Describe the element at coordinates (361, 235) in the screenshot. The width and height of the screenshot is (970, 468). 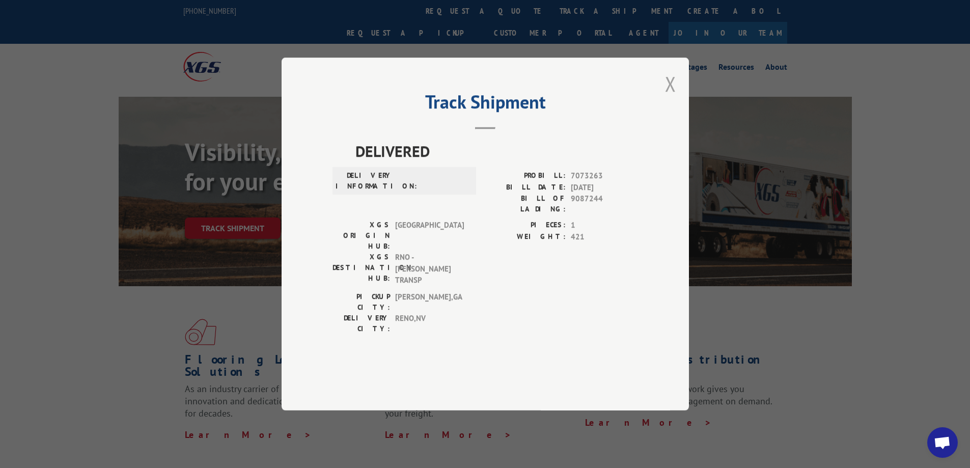
I see `label: XGS ORIGIN HUB:` at that location.